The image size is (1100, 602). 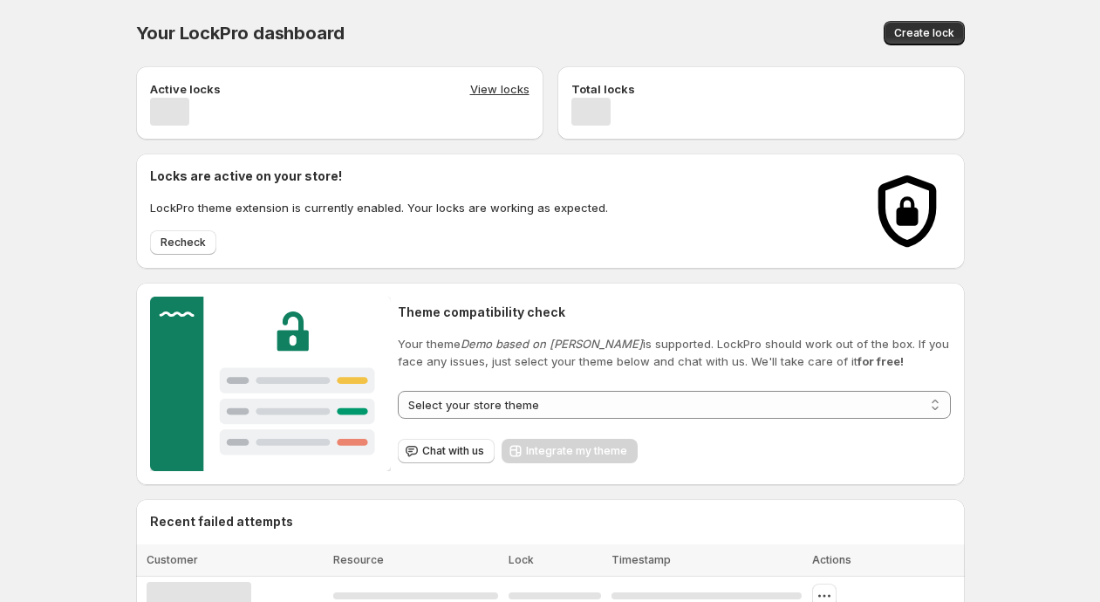 What do you see at coordinates (500, 89) in the screenshot?
I see `button: View locks` at bounding box center [500, 89].